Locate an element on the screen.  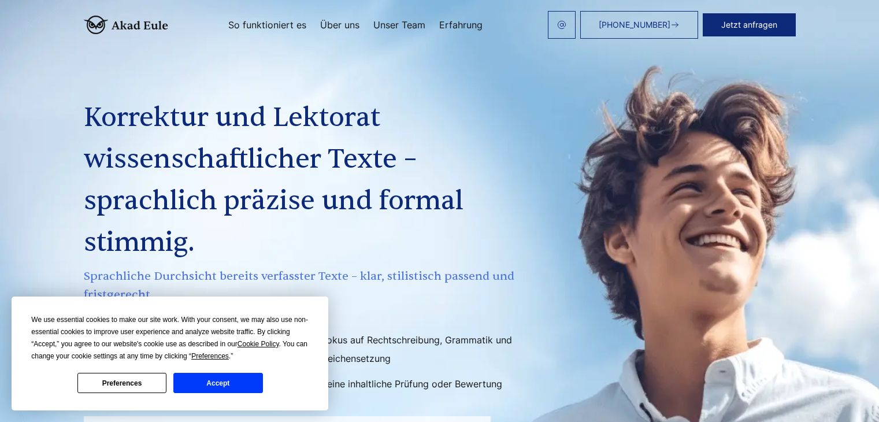
button: Preferences is located at coordinates (122, 383).